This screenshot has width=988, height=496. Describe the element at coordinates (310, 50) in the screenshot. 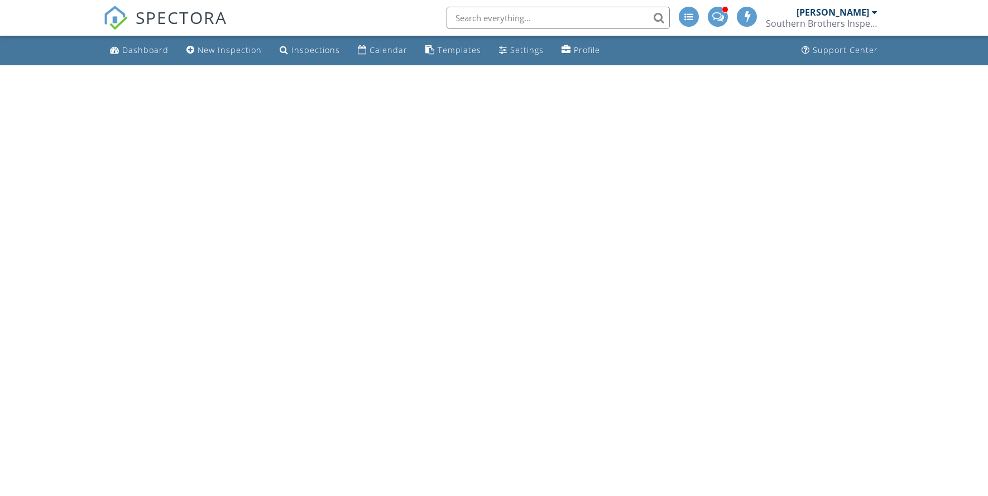

I see `a: Inspections` at that location.